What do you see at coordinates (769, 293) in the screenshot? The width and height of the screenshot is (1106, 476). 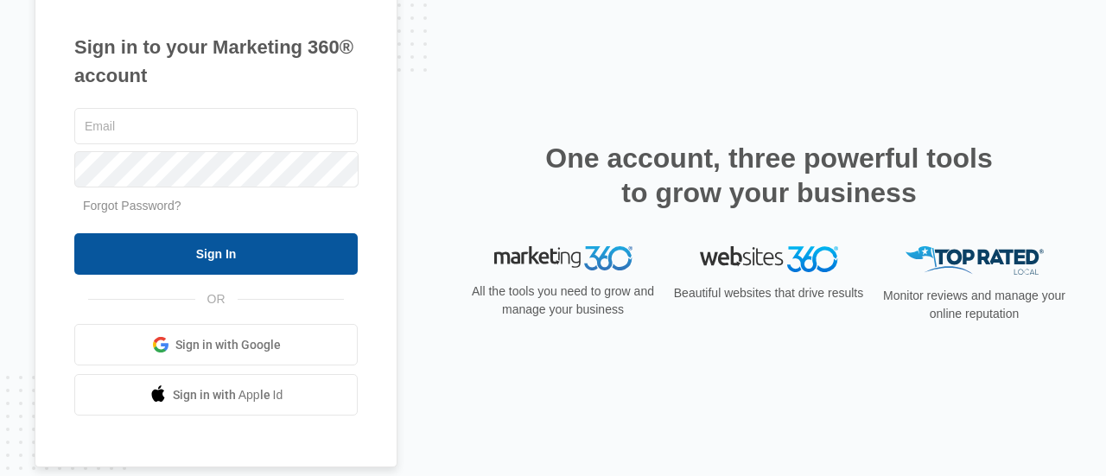 I see `p: Beautiful websites that drive results` at bounding box center [769, 293].